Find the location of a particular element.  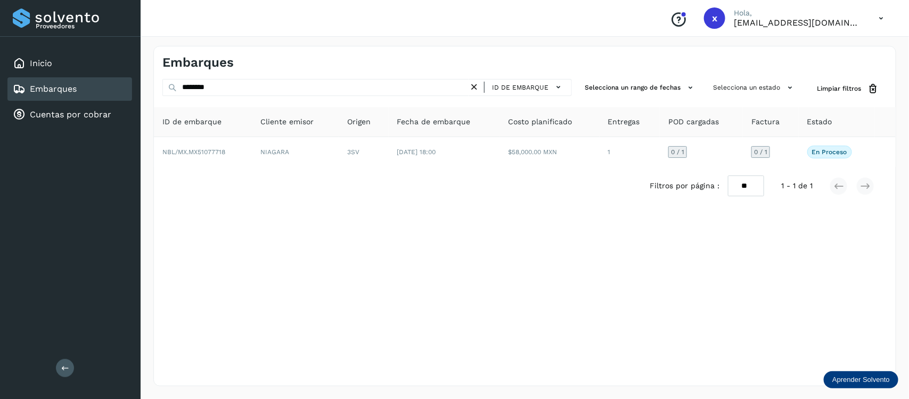

span: Origen is located at coordinates (359, 121).